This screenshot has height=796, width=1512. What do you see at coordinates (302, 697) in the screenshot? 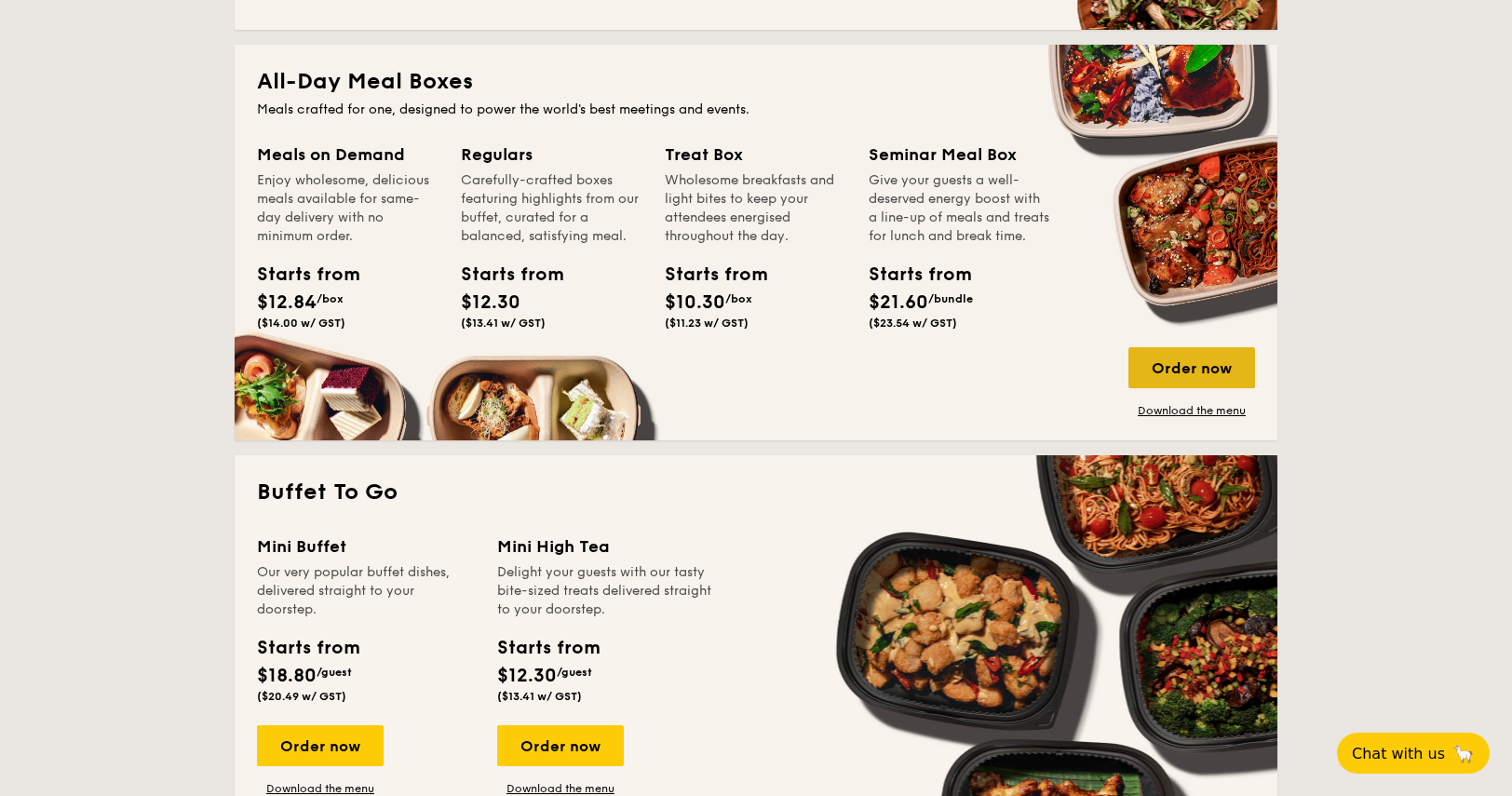
I see `span: ($20.49 w/ GST)` at bounding box center [302, 697].